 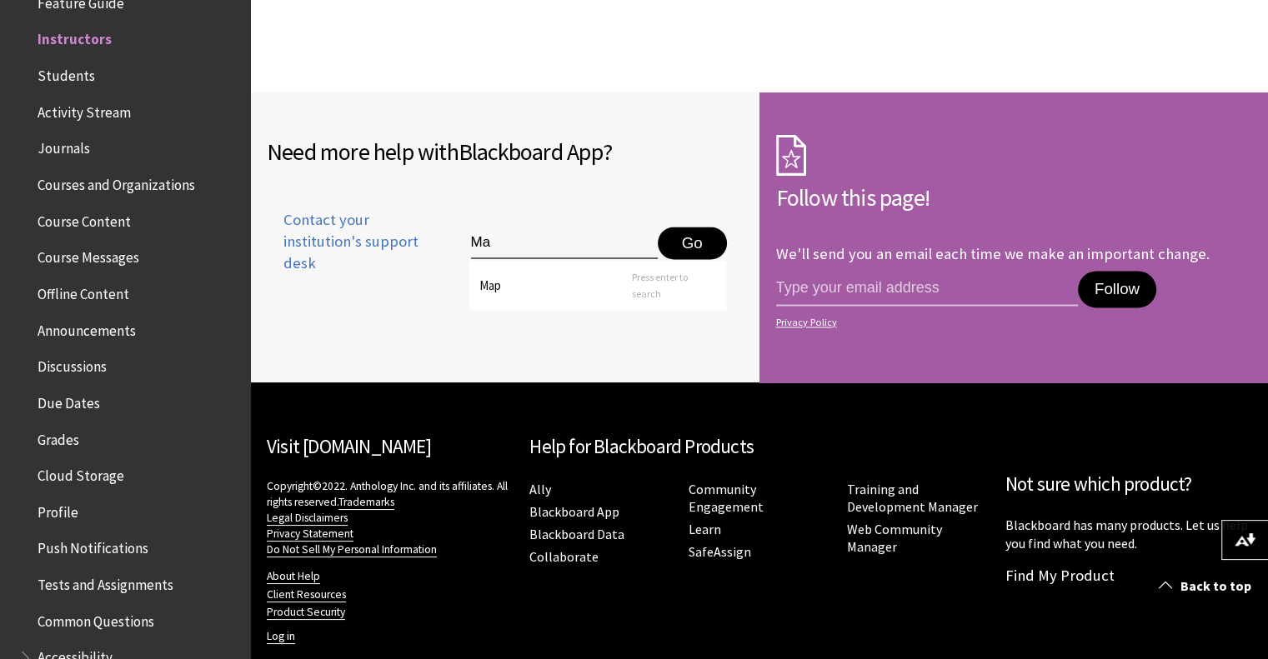 What do you see at coordinates (725, 498) in the screenshot?
I see `a: Community Engagement` at bounding box center [725, 498].